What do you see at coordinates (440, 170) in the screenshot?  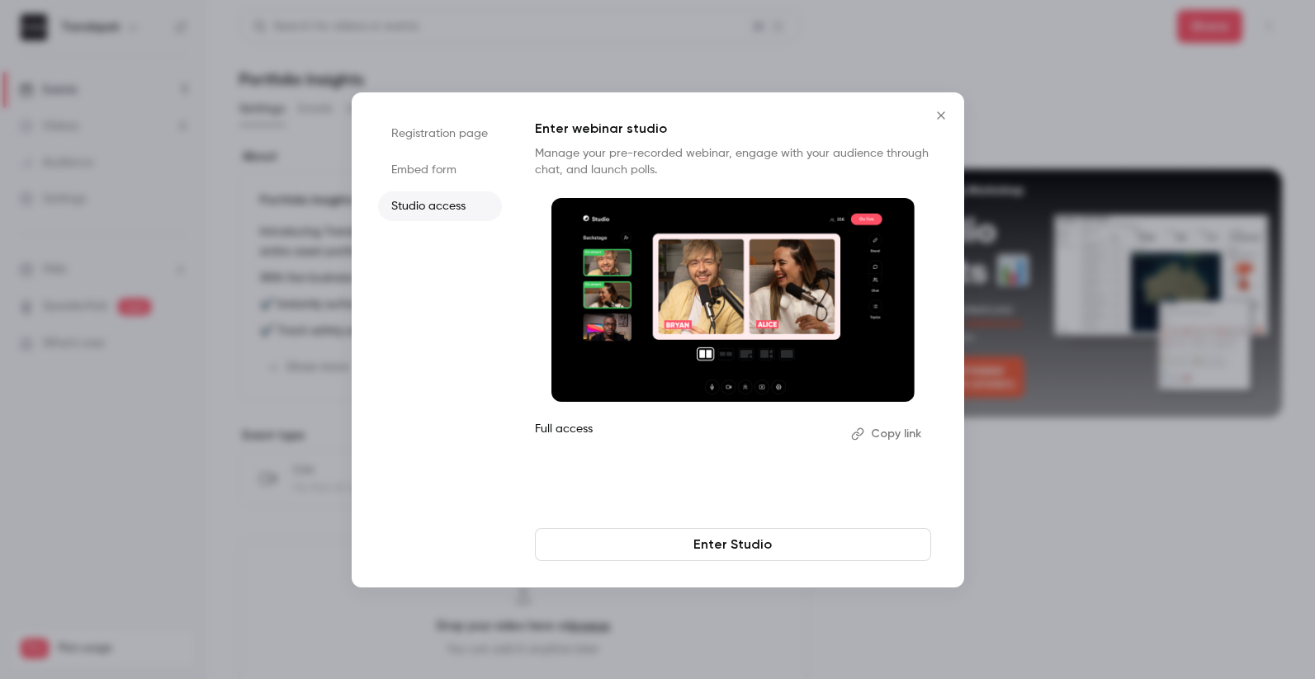 I see `li: Embed form` at bounding box center [440, 170].